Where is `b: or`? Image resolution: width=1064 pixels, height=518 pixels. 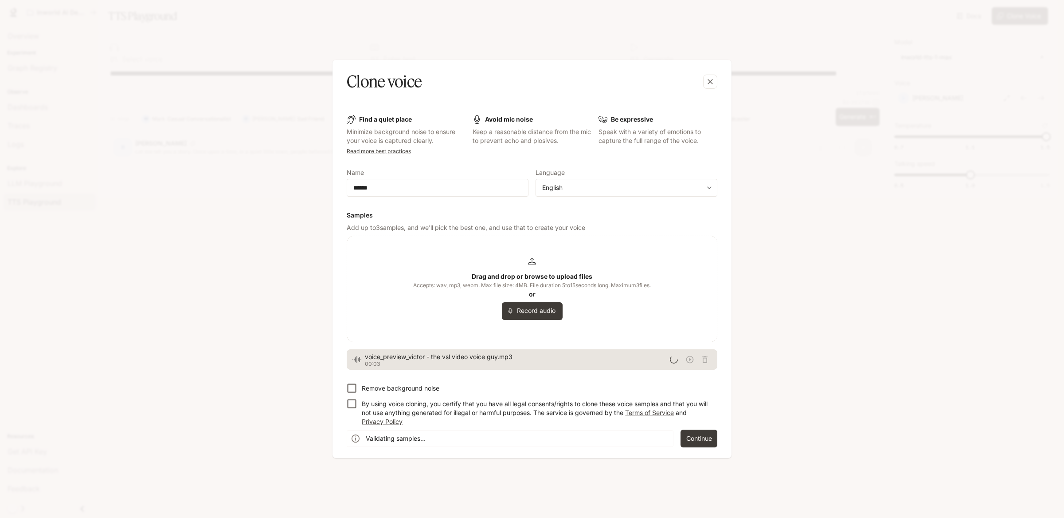
b: or is located at coordinates (532, 294).